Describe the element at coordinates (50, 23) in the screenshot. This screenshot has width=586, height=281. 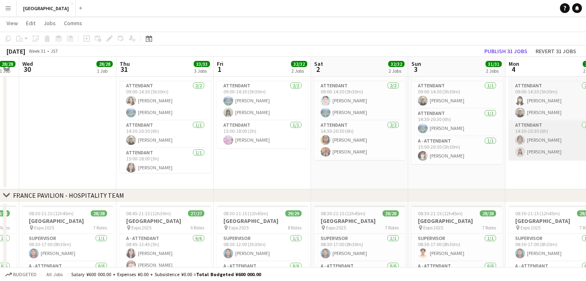
I see `span: Jobs` at that location.